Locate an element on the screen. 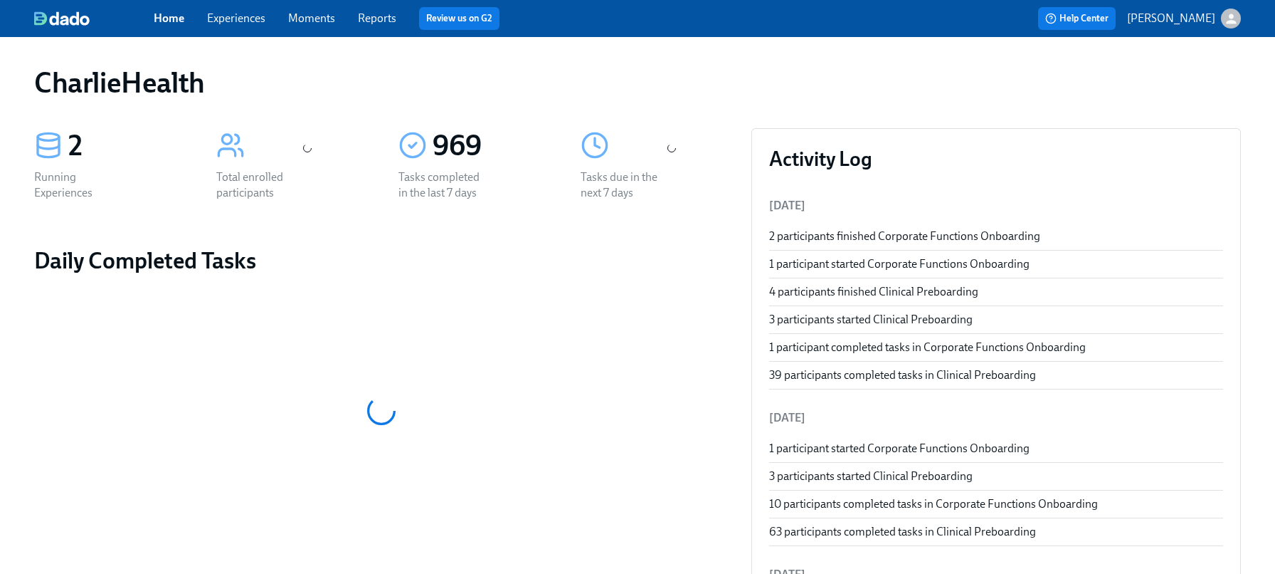  div: 969 is located at coordinates (490, 146).